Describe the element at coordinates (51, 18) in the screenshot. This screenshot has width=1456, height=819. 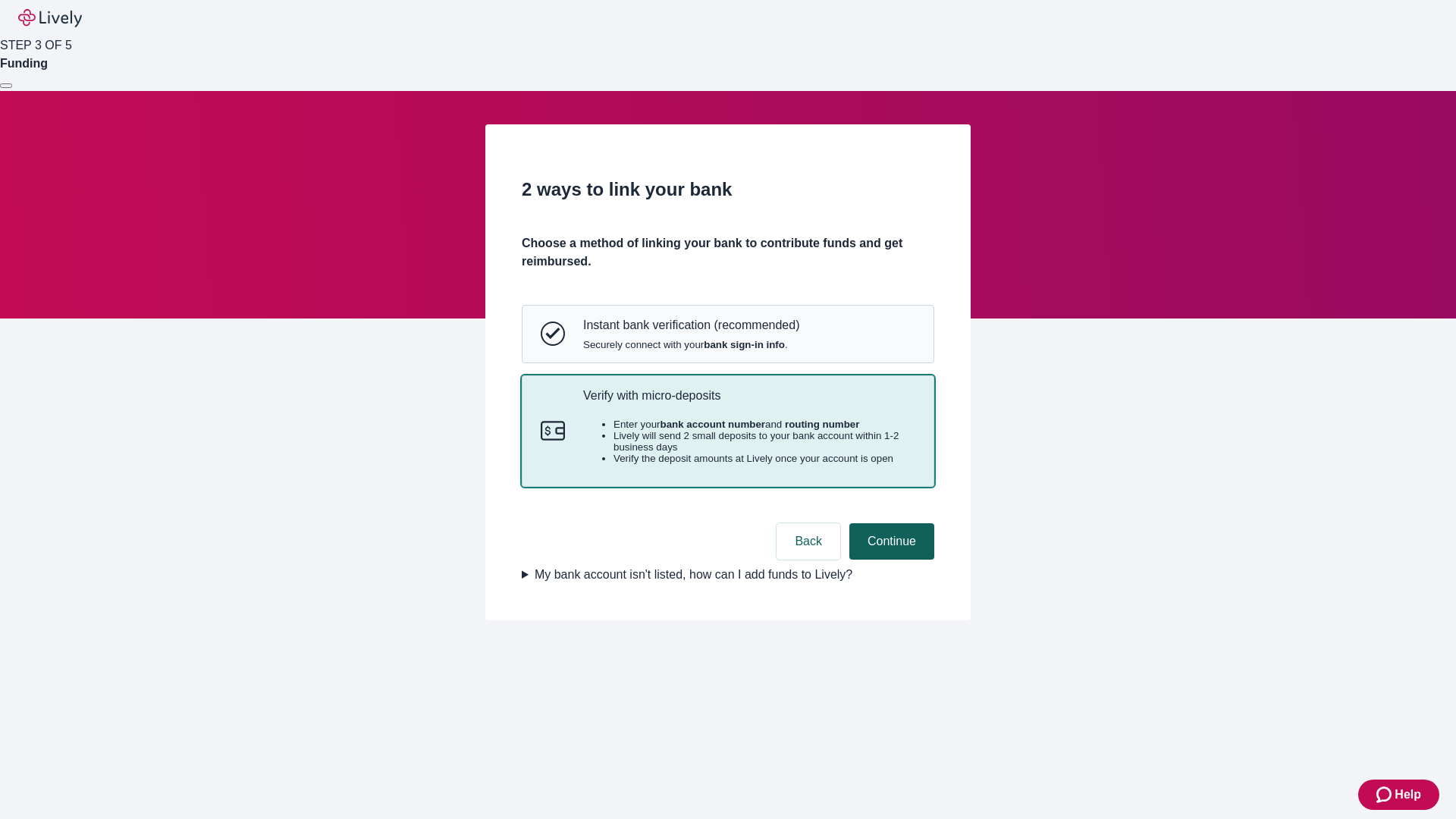
I see `img: Lively` at that location.